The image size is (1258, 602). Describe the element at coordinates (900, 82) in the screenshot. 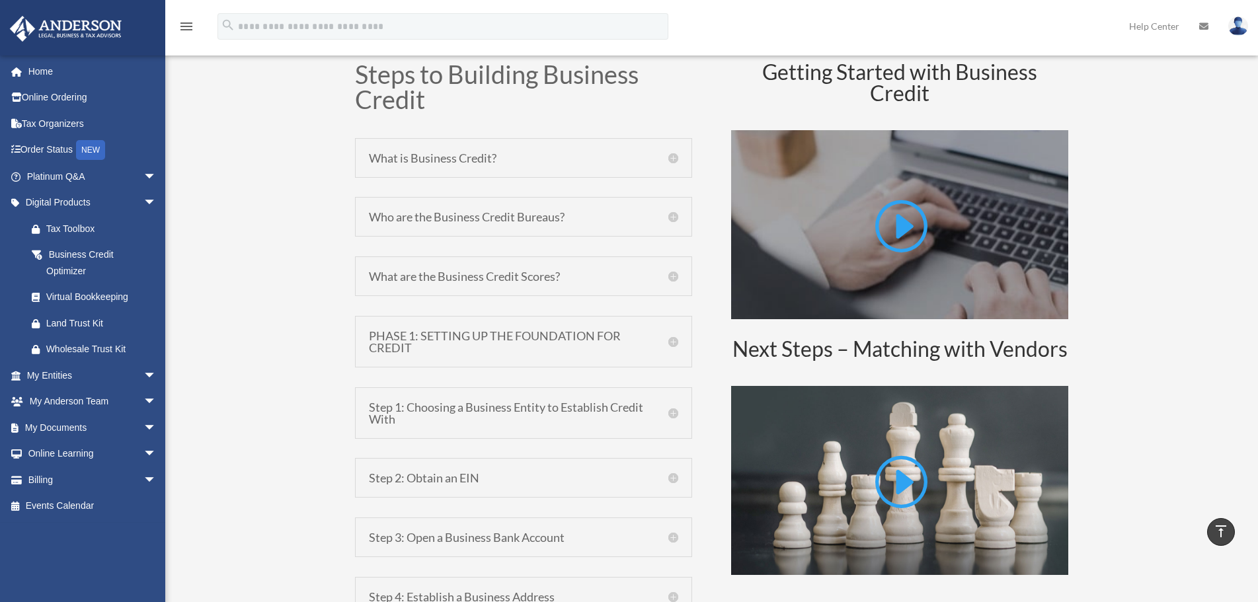

I see `span: Getting Started with Business Credit` at that location.